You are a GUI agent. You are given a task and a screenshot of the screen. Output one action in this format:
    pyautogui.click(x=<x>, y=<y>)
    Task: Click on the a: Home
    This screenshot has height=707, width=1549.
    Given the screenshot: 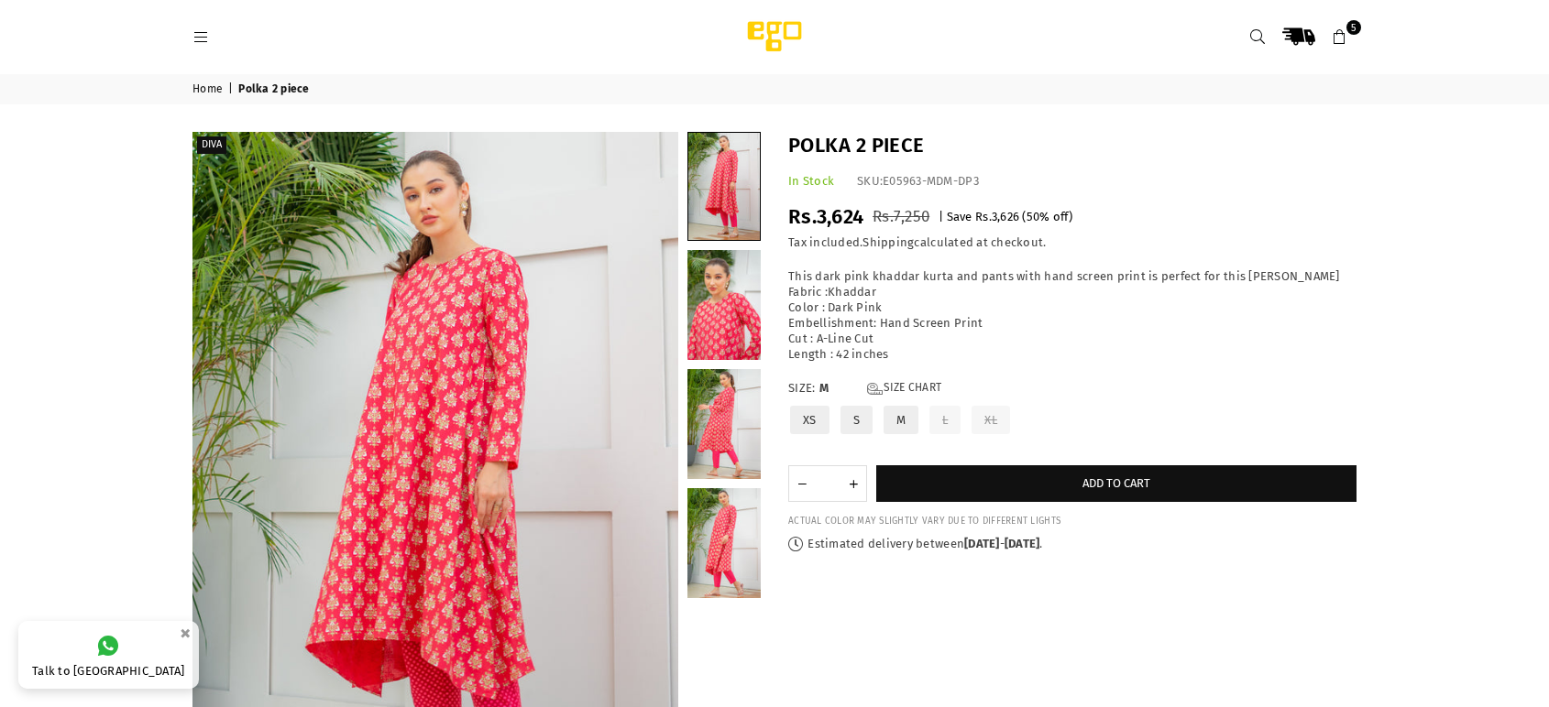 What is the action you would take?
    pyautogui.click(x=209, y=90)
    